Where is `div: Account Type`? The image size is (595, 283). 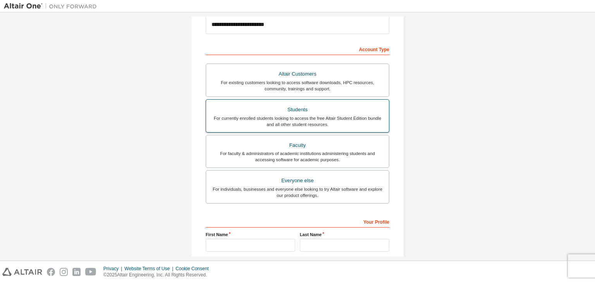 div: Account Type is located at coordinates (298, 49).